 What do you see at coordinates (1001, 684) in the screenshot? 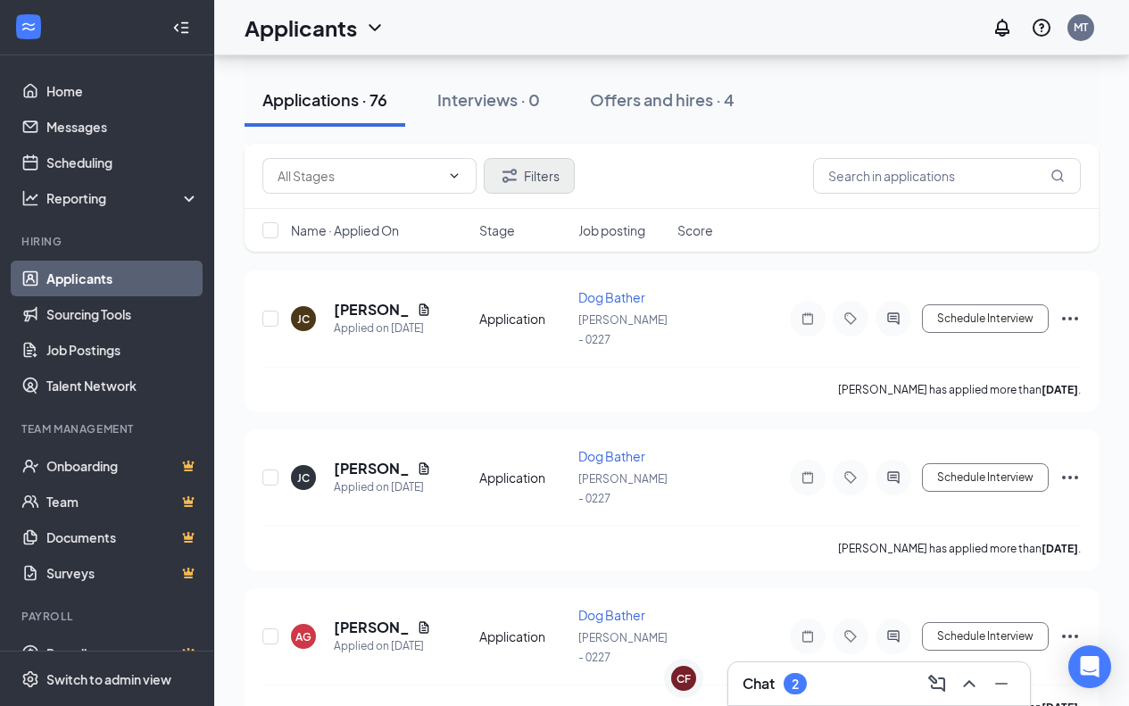
I see `svg: Minimize` at bounding box center [1001, 684].